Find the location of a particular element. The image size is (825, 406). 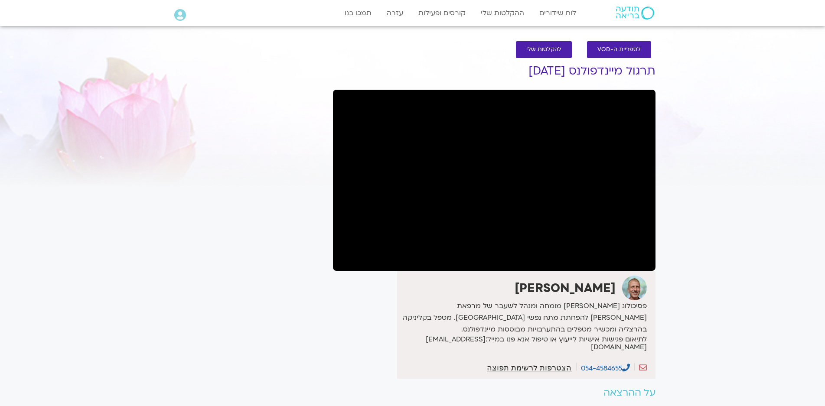

span: לספריית ה-VOD is located at coordinates (619, 49).